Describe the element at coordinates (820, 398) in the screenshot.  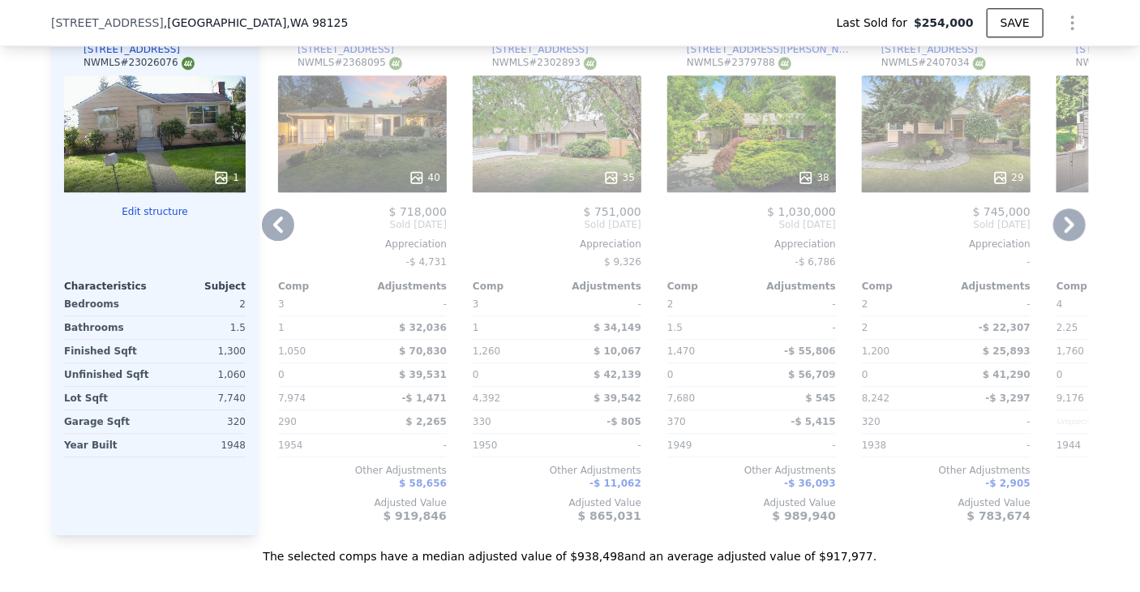
I see `span: $ 545` at that location.